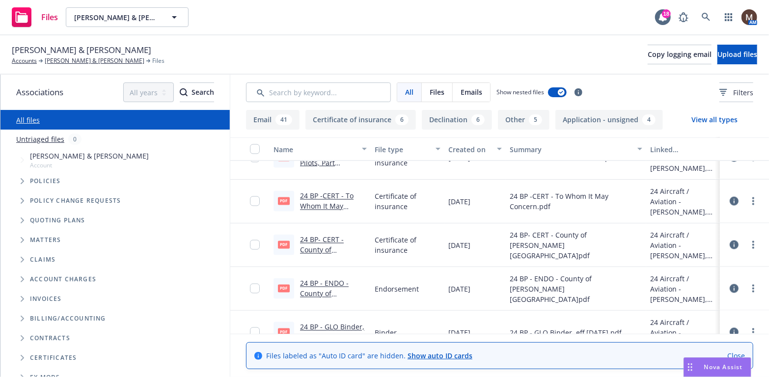  Describe the element at coordinates (571, 149) in the screenshot. I see `div: Summary` at that location.